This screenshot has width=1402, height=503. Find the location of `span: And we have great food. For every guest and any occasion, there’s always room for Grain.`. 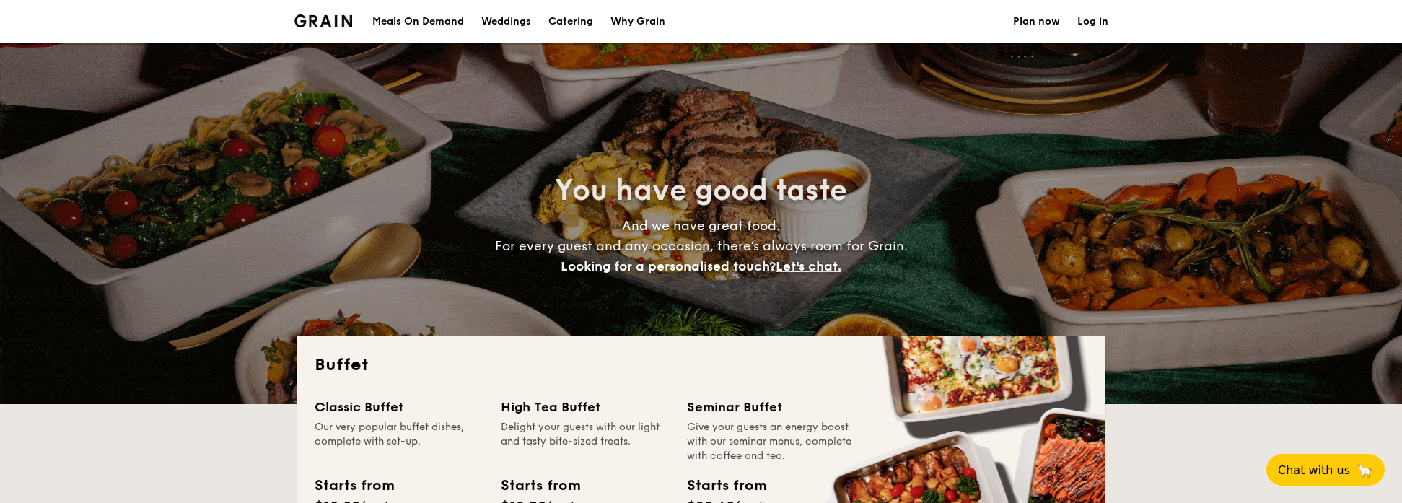

span: And we have great food. For every guest and any occasion, there’s always room for Grain. is located at coordinates (702, 246).